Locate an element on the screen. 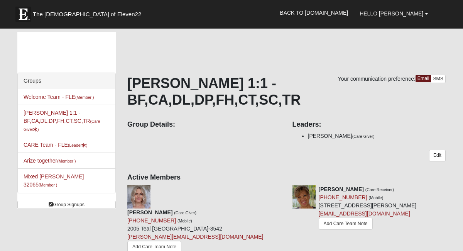  h4: Group Details: is located at coordinates (204, 124).